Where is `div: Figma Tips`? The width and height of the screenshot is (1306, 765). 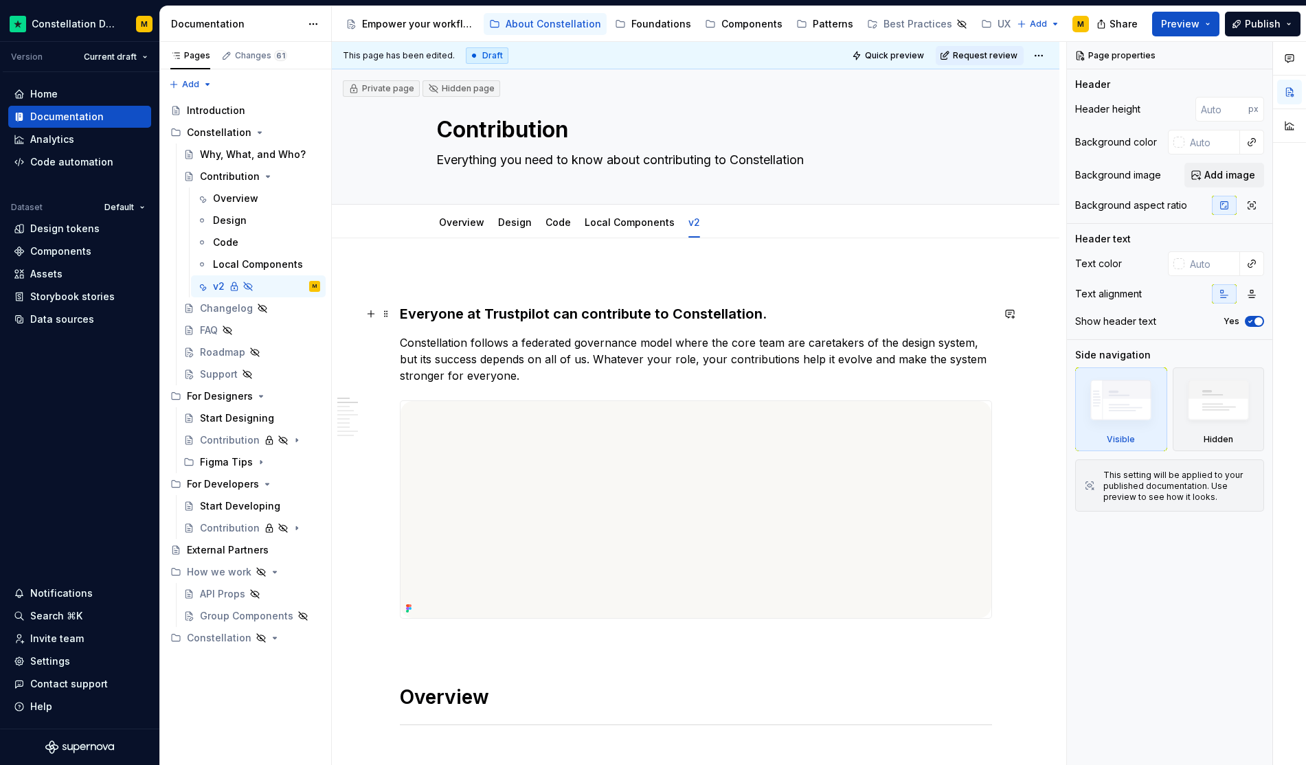
div: Figma Tips is located at coordinates (251, 462).